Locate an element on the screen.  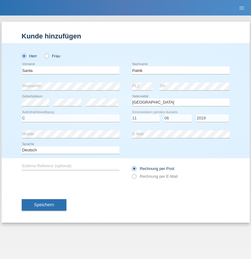
input: Rechnung per Post is located at coordinates (134, 170).